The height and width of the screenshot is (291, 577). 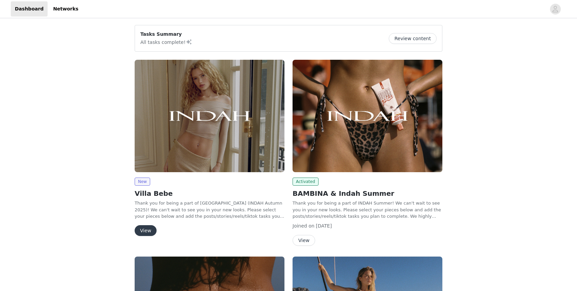 What do you see at coordinates (29, 9) in the screenshot?
I see `a: Dashboard` at bounding box center [29, 9].